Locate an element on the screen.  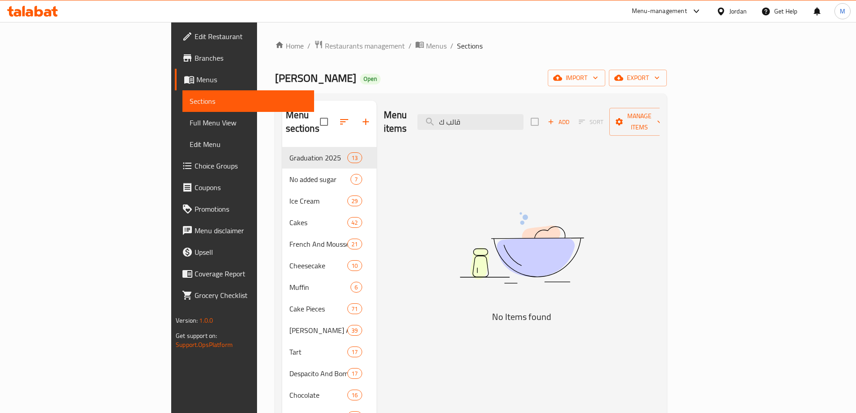
span: Sort sections is located at coordinates (344, 122).